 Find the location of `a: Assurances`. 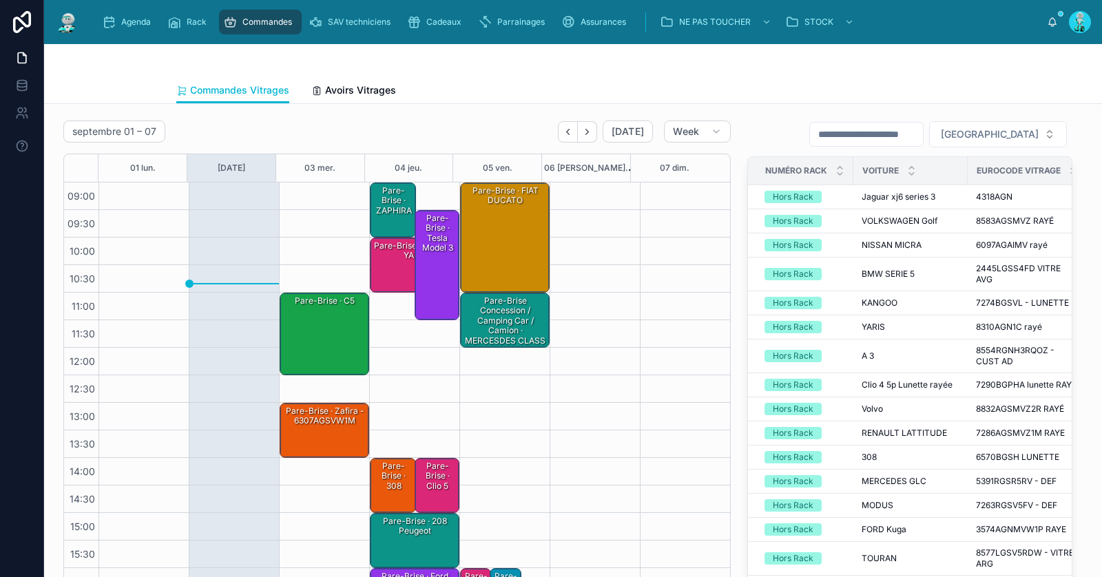

a: Assurances is located at coordinates (596, 22).